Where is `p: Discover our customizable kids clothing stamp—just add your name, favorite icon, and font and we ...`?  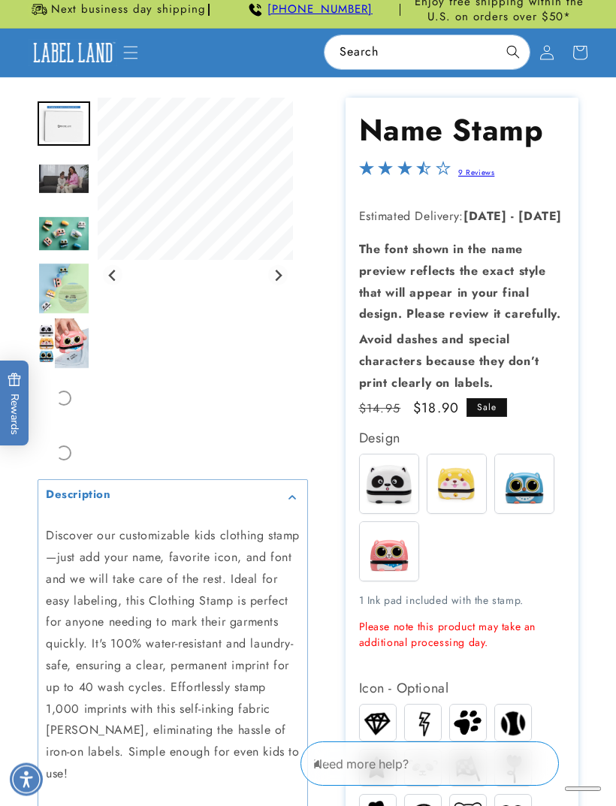
p: Discover our customizable kids clothing stamp—just add your name, favorite icon, and font and we ... is located at coordinates (173, 656).